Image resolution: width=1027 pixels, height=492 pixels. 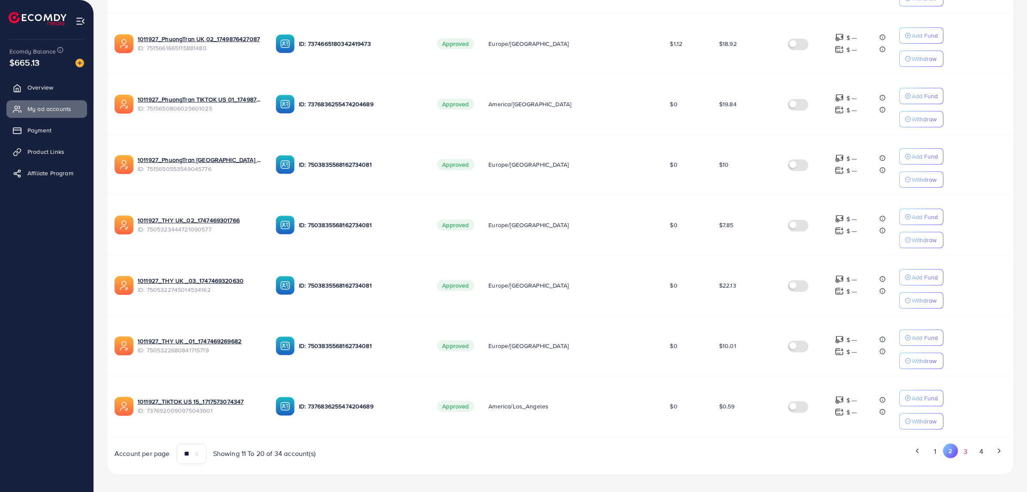 I want to click on span: $7.85, so click(x=727, y=225).